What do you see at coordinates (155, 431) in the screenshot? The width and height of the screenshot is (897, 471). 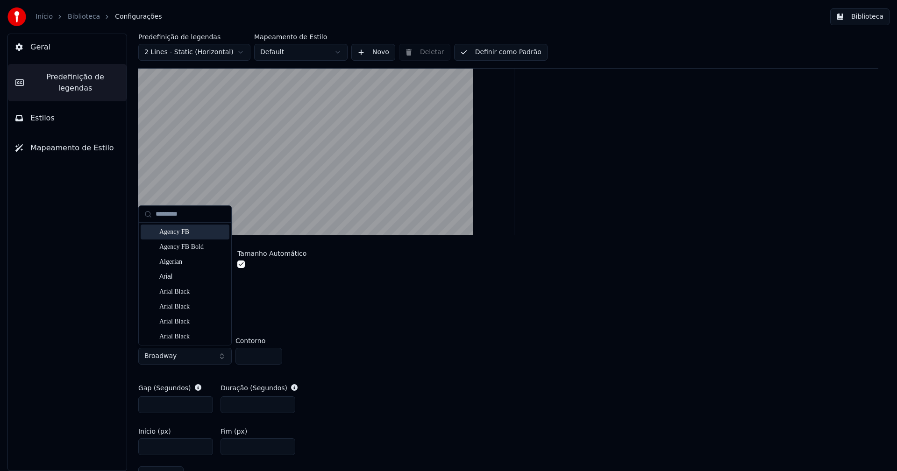 I see `label: Início (px)` at bounding box center [155, 431].